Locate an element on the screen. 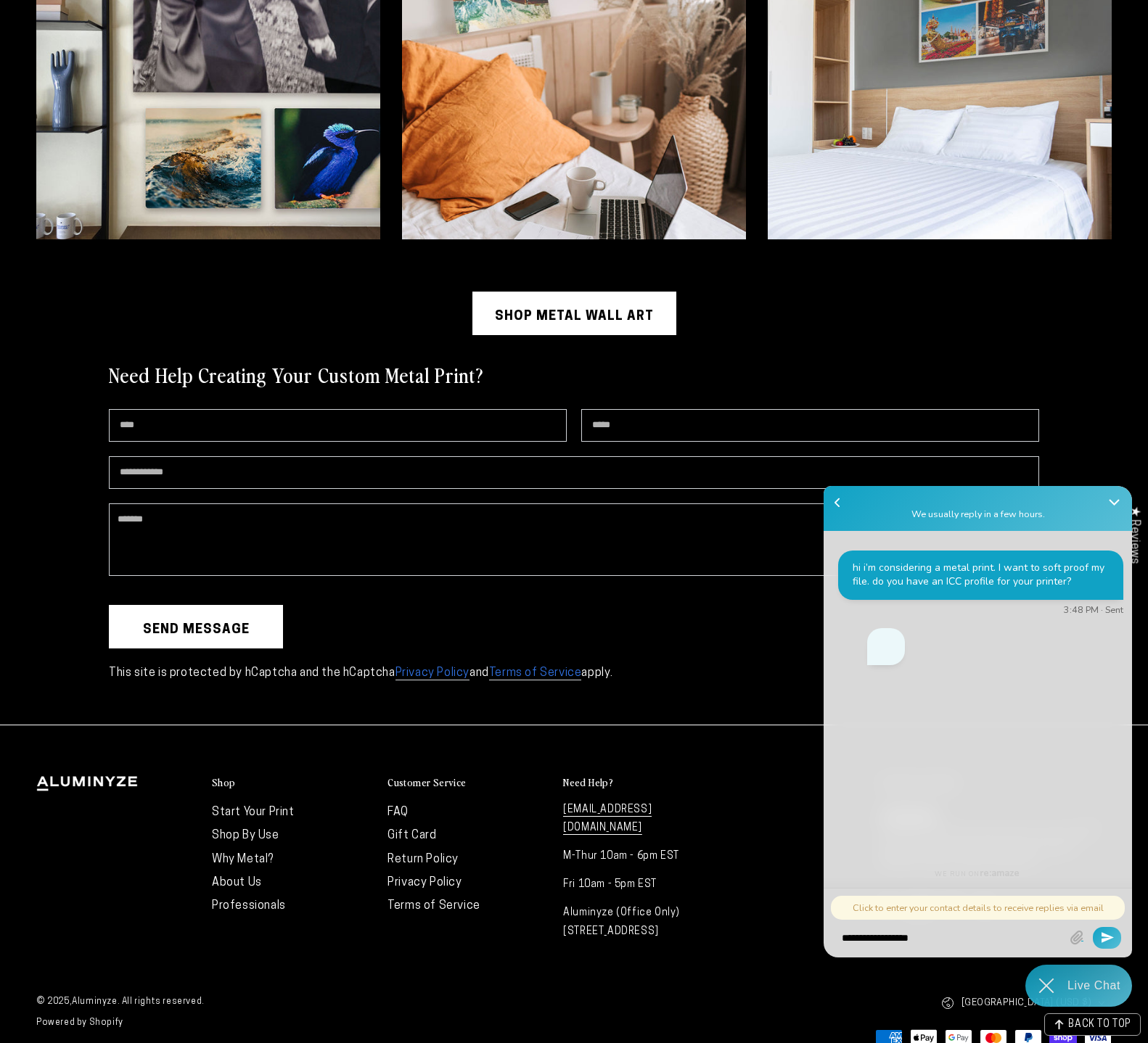  summary: Customer Service is located at coordinates (468, 782).